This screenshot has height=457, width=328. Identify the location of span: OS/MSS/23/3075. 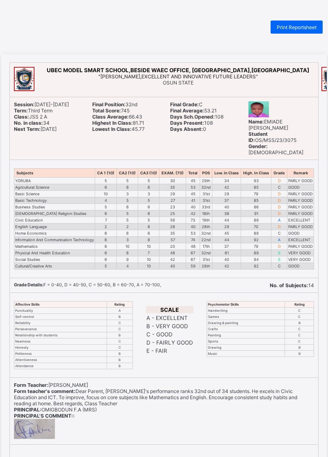
(272, 137).